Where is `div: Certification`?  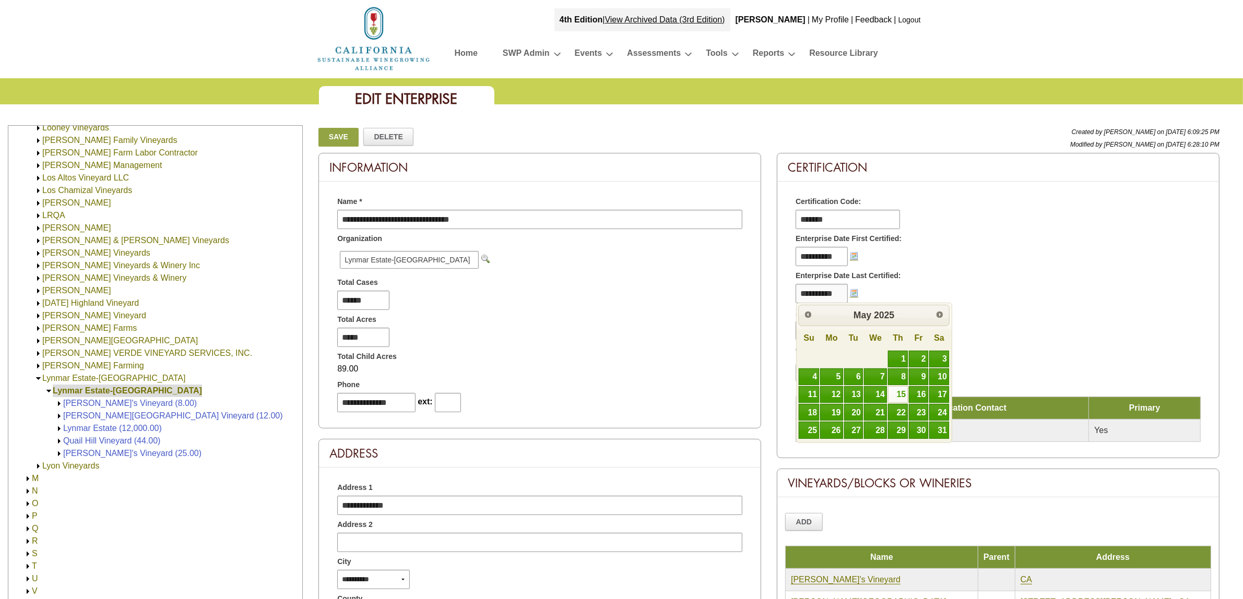
div: Certification is located at coordinates (998, 168).